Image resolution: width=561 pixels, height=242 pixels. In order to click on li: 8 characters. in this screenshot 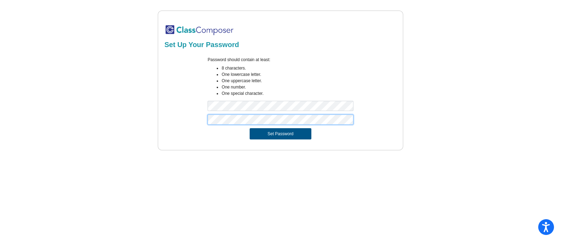, I will do `click(287, 68)`.